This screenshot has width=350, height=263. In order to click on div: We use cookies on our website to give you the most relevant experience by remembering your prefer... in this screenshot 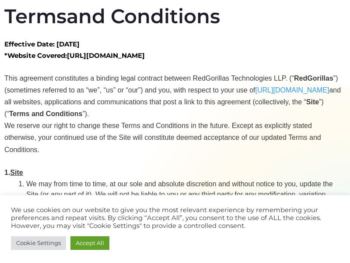, I will do `click(175, 218)`.